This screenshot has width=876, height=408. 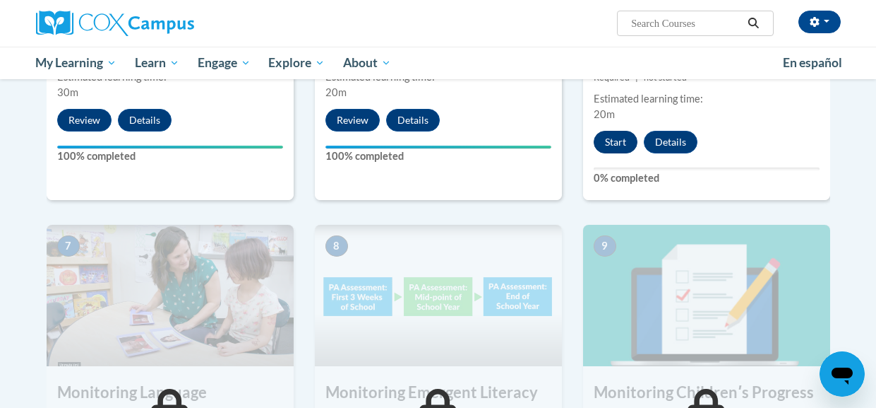 I want to click on a: Learn, so click(x=157, y=63).